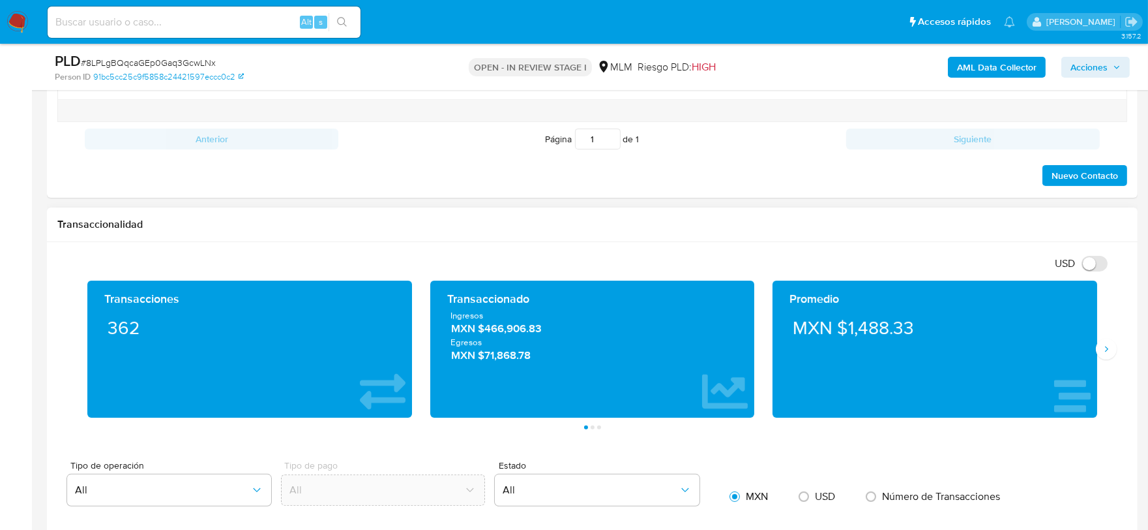  What do you see at coordinates (68, 61) in the screenshot?
I see `b: PLD` at bounding box center [68, 61].